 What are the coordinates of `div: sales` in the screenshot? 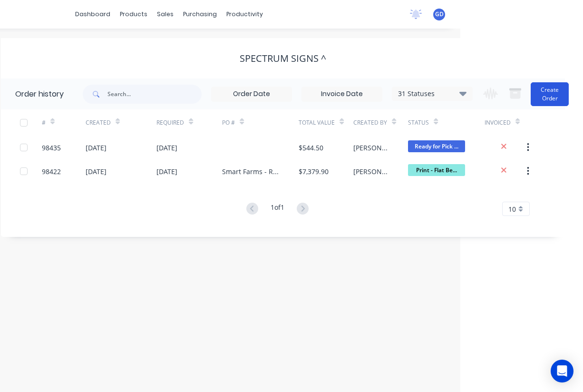 It's located at (165, 14).